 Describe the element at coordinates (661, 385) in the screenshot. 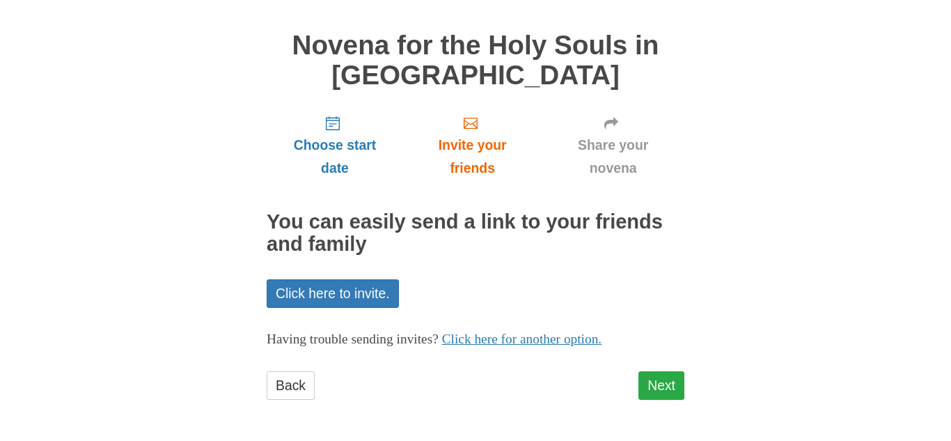

I see `a: Next` at that location.